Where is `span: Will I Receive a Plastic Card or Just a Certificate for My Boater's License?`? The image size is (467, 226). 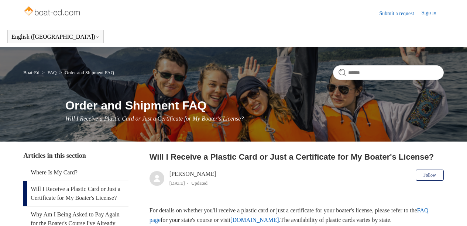 span: Will I Receive a Plastic Card or Just a Certificate for My Boater's License? is located at coordinates (154, 118).